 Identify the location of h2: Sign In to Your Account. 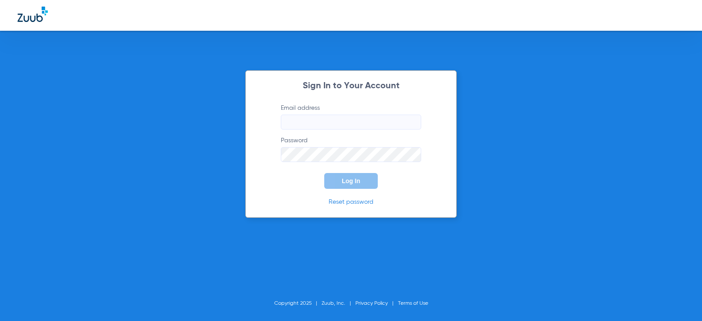
(351, 86).